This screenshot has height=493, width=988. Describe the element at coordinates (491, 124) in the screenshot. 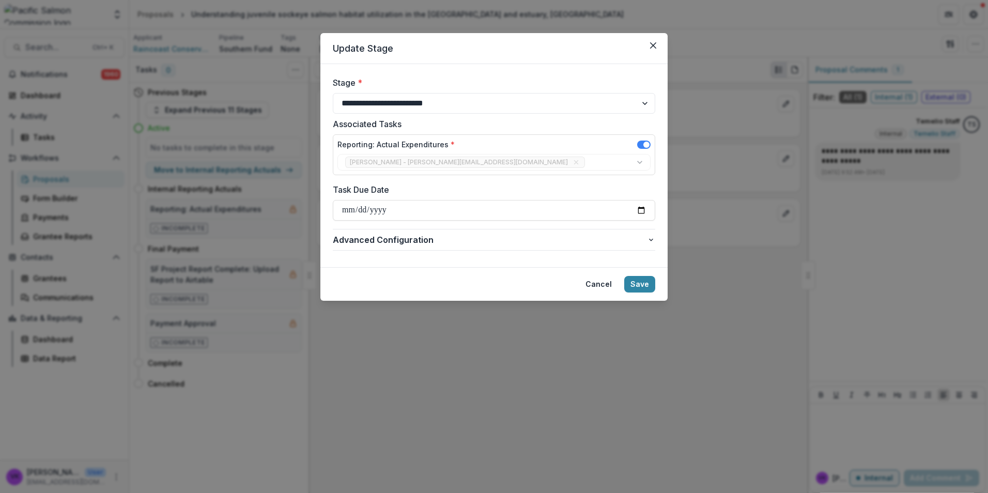

I see `label: Associated Tasks` at that location.